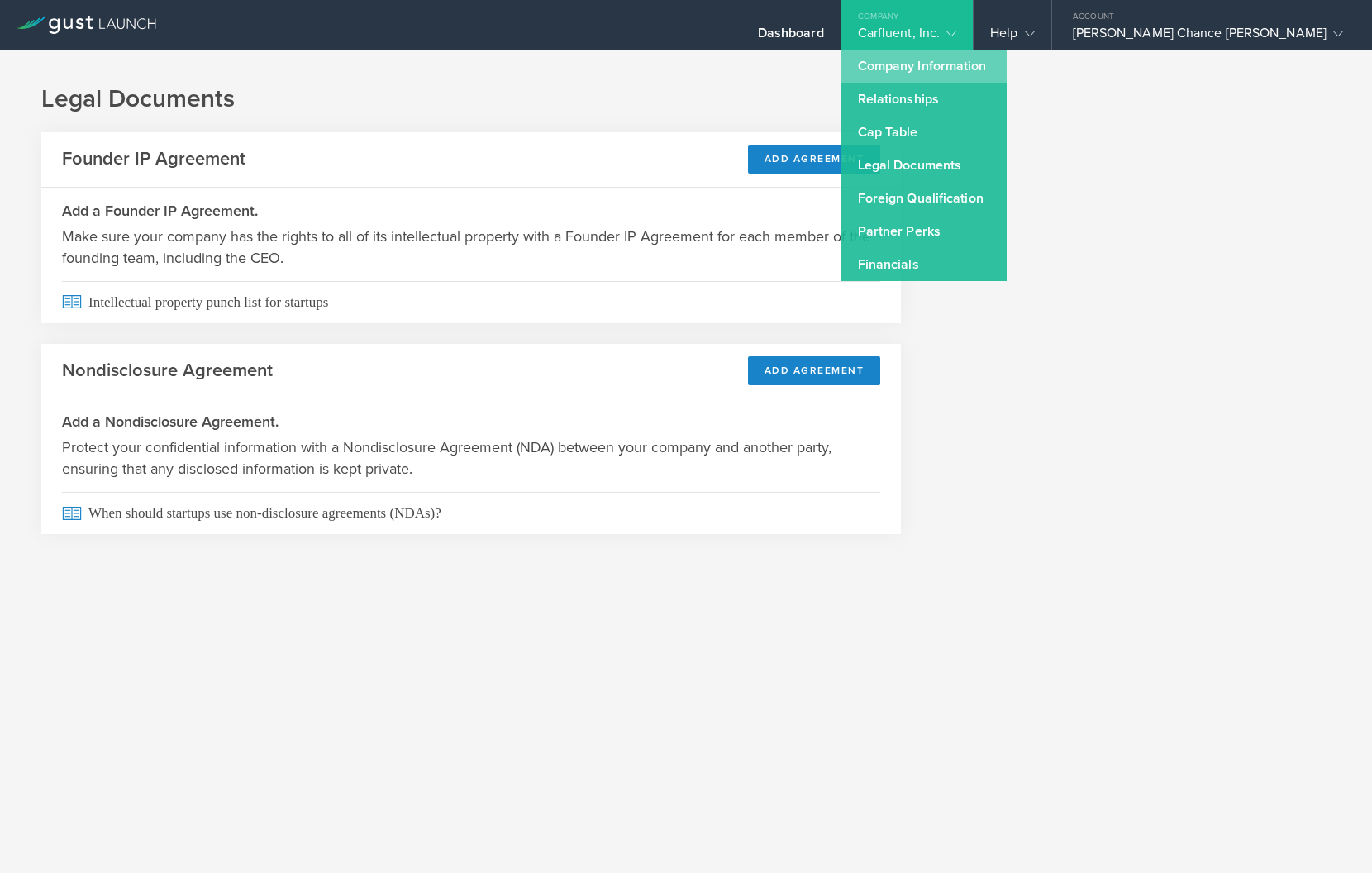 This screenshot has height=873, width=1372. I want to click on div: Dashboard, so click(791, 37).